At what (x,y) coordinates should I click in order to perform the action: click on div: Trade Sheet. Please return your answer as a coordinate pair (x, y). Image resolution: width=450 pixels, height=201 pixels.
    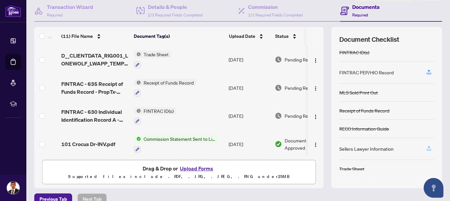
    Looking at the image, I should click on (352, 169).